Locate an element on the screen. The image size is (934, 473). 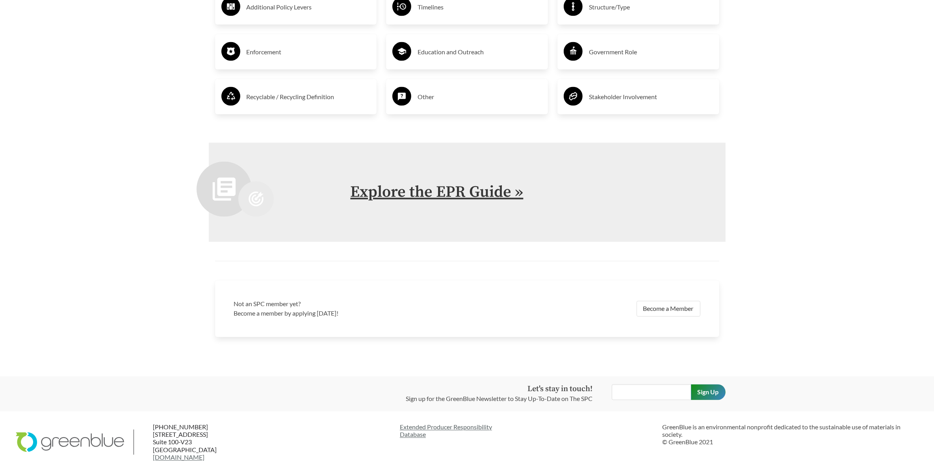
h3: Structure/Type is located at coordinates (651, 7).